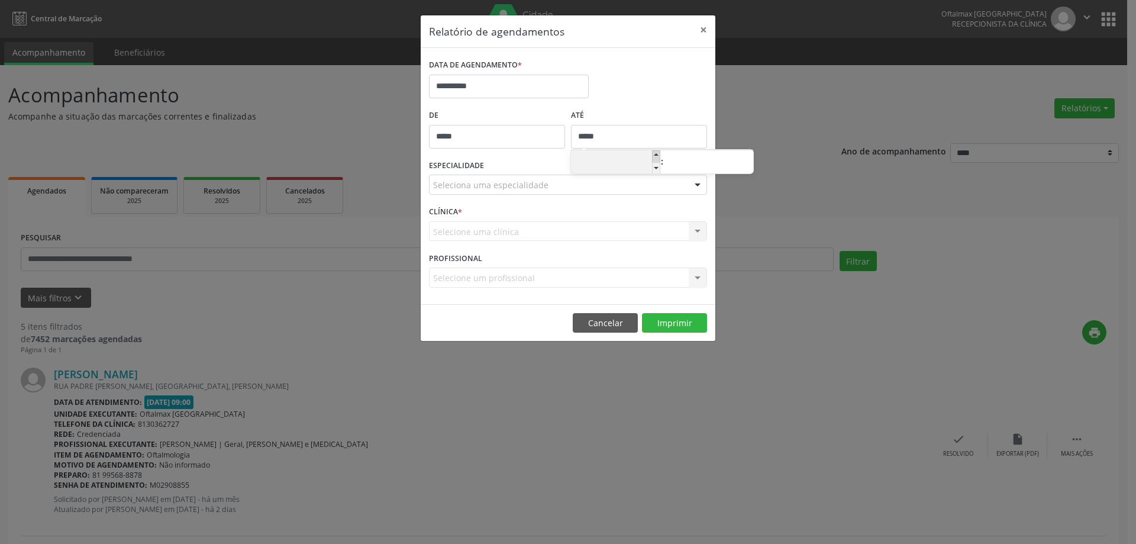 The height and width of the screenshot is (544, 1136). What do you see at coordinates (455, 258) in the screenshot?
I see `label: PROFISSIONAL` at bounding box center [455, 258].